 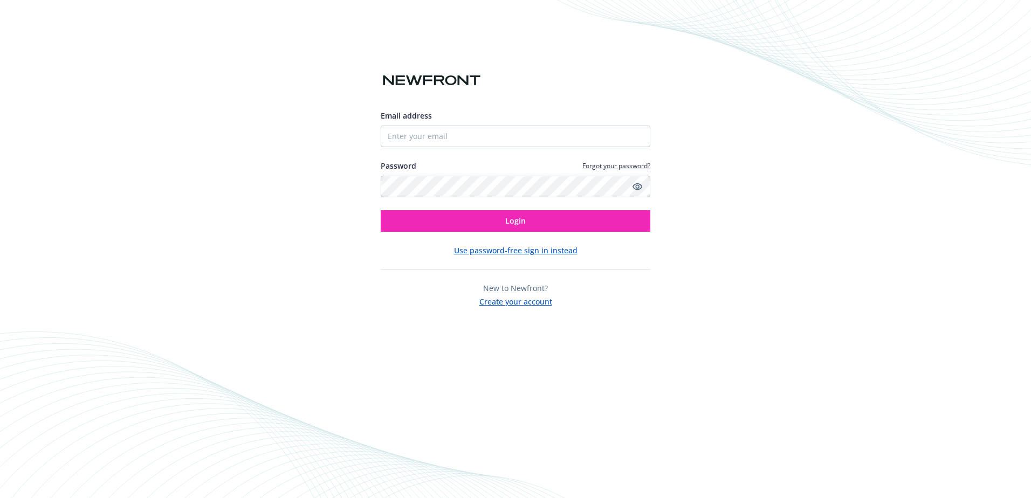 I want to click on a: Show password, so click(x=637, y=187).